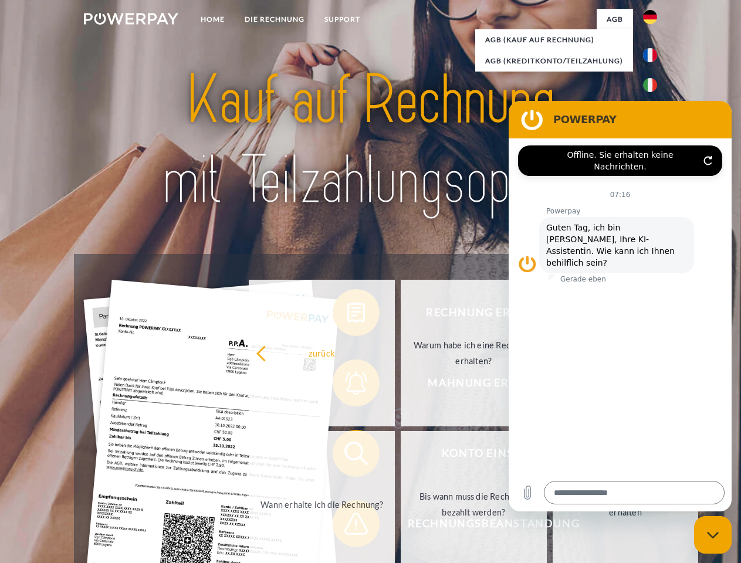 Image resolution: width=741 pixels, height=563 pixels. What do you see at coordinates (473, 505) in the screenshot?
I see `div: Bis wann muss die Rechnung bezahlt werden?` at bounding box center [473, 505].